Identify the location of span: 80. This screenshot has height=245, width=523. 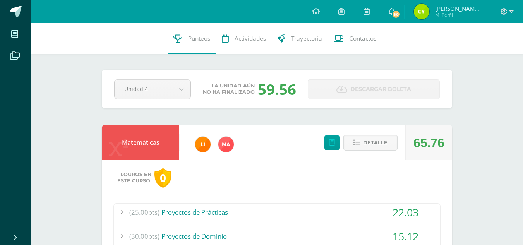
(396, 14).